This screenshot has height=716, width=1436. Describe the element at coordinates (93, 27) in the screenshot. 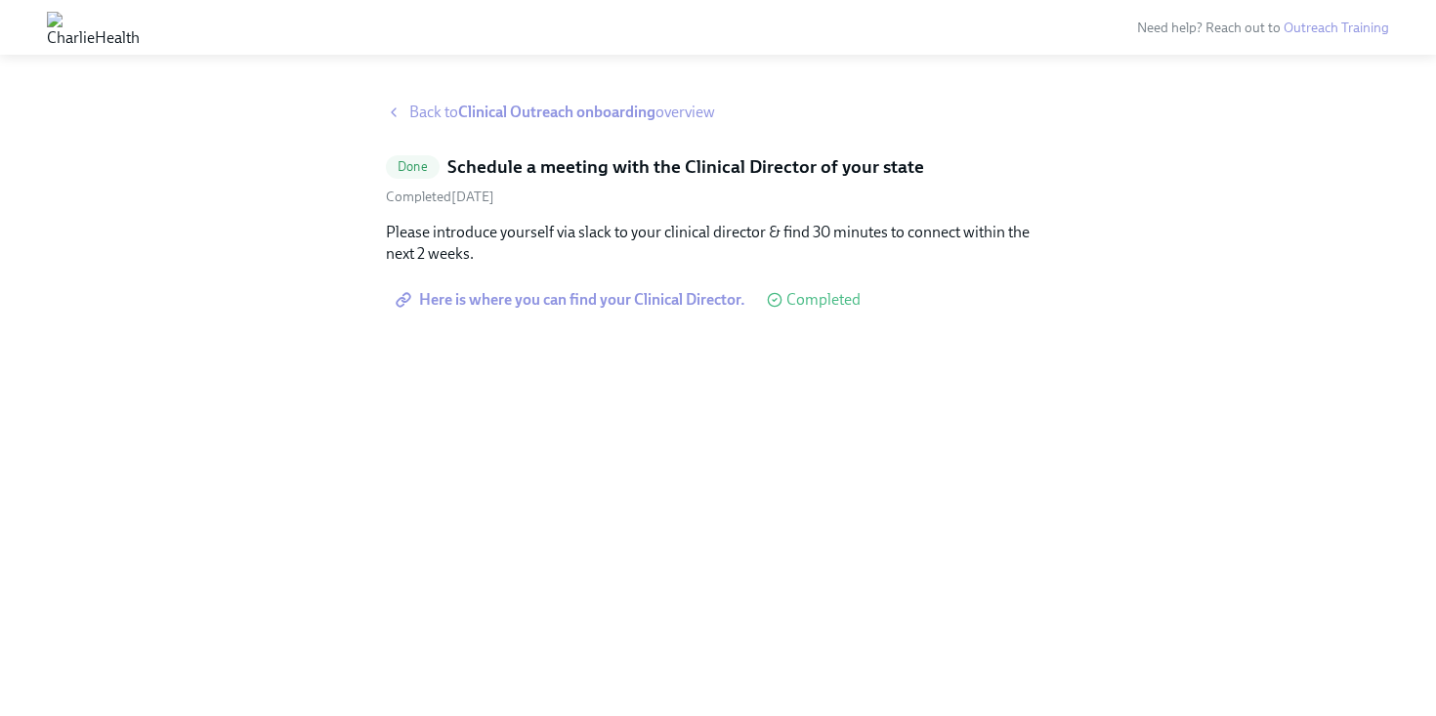

I see `img: CharlieHealth` at that location.